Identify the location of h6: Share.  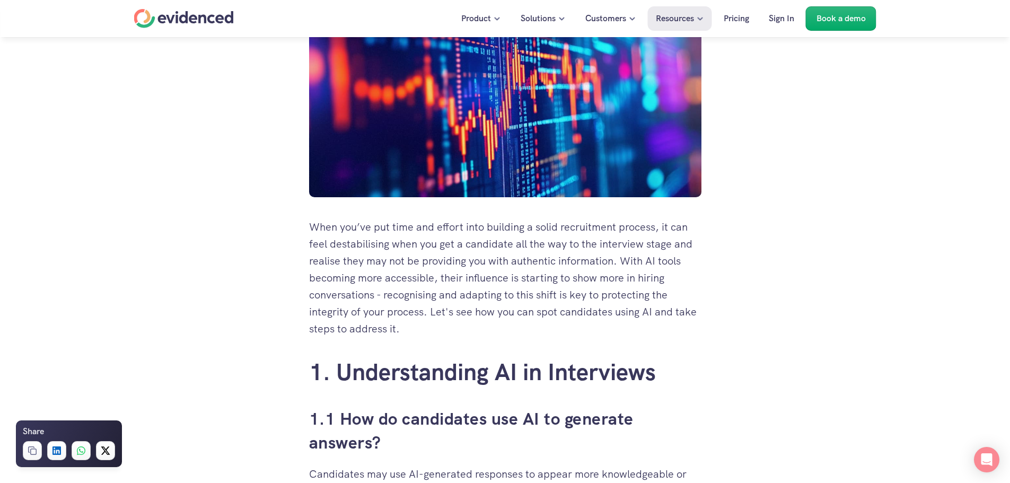
(33, 431).